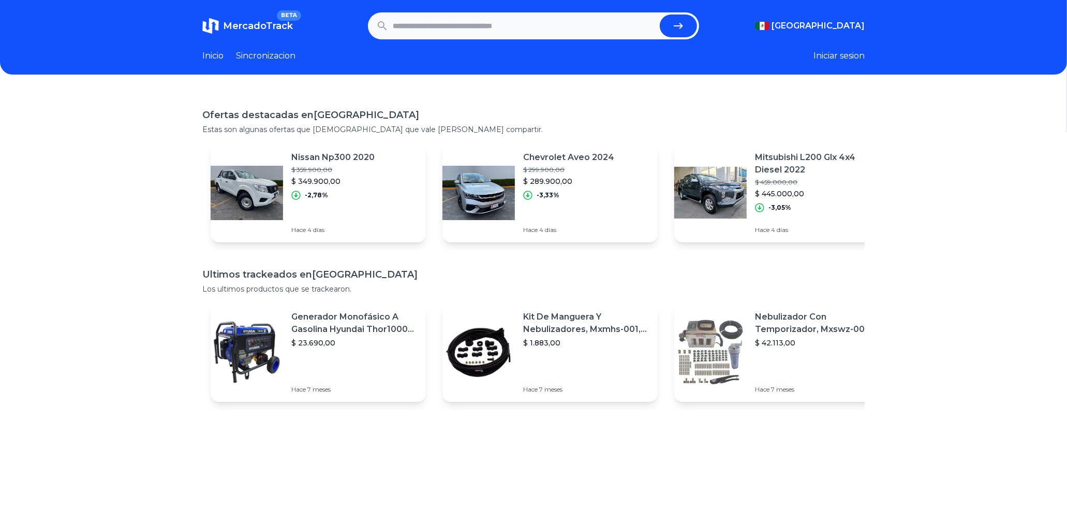  What do you see at coordinates (247, 26) in the screenshot?
I see `a: MercadoTrackBETA` at bounding box center [247, 26].